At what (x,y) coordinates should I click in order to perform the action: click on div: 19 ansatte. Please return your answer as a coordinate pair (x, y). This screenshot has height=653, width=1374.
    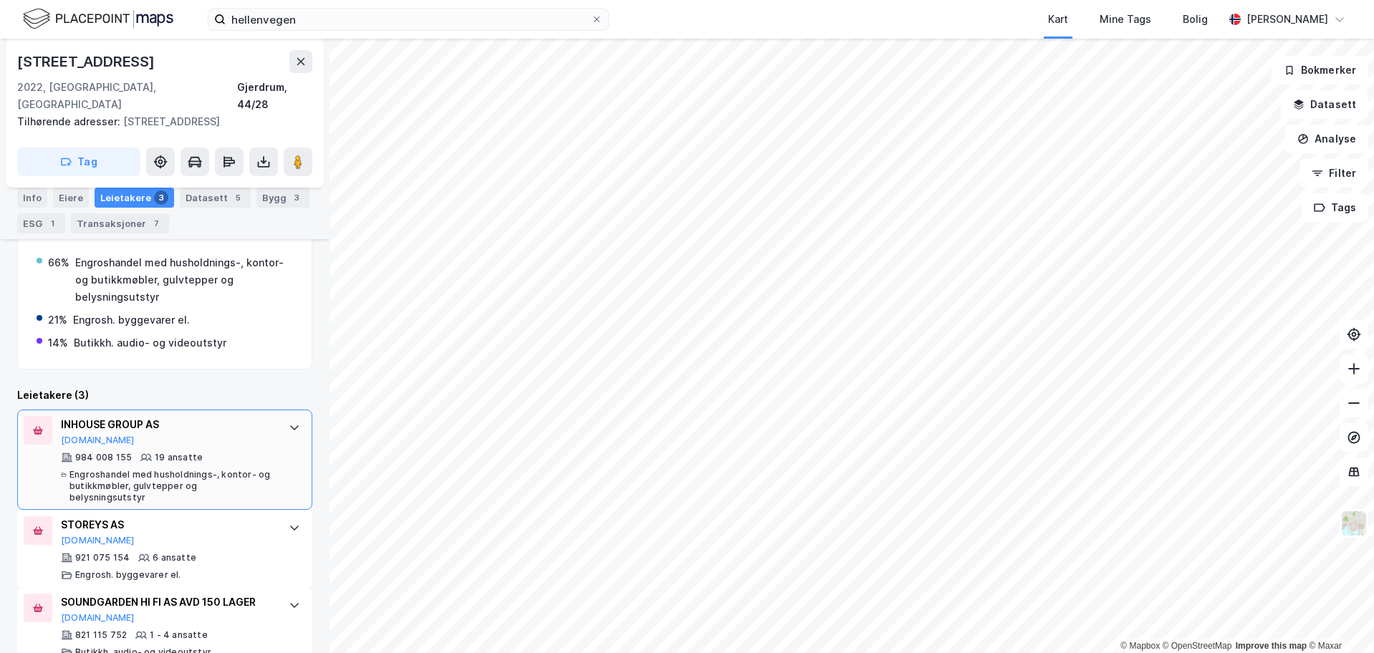
    Looking at the image, I should click on (178, 458).